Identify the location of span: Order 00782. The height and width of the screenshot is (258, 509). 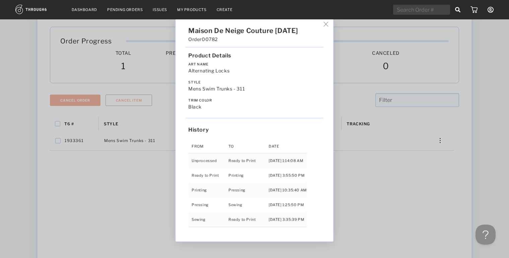
(203, 39).